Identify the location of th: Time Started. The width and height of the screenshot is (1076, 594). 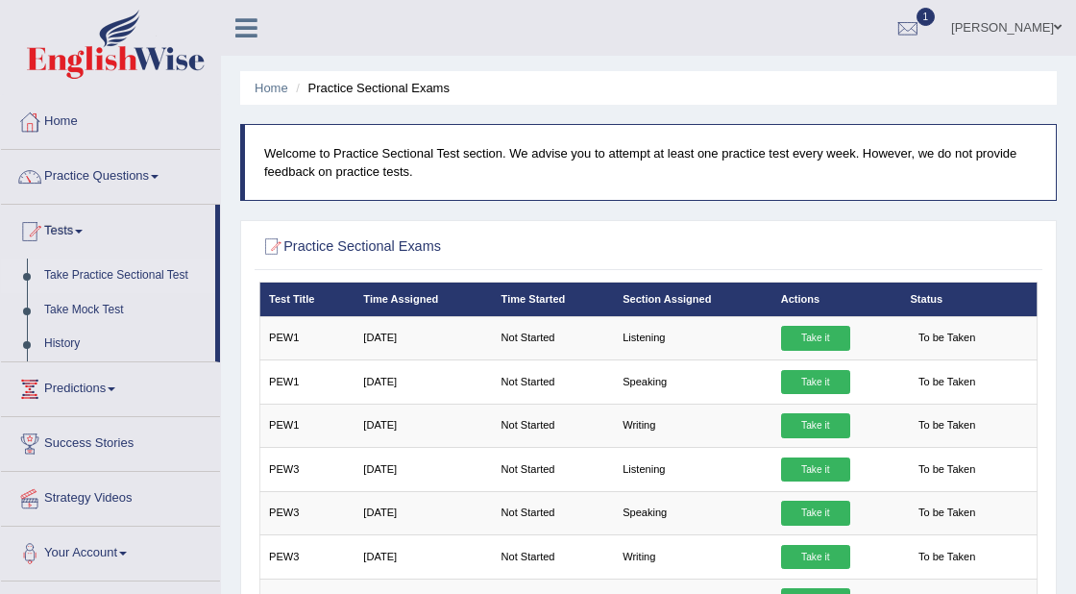
(553, 299).